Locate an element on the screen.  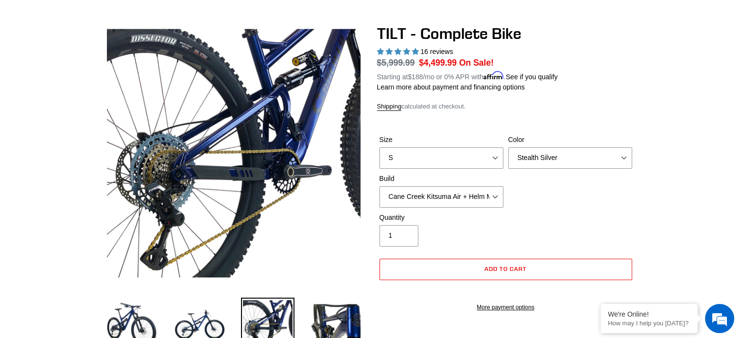
button: Add to cart is located at coordinates (506, 269).